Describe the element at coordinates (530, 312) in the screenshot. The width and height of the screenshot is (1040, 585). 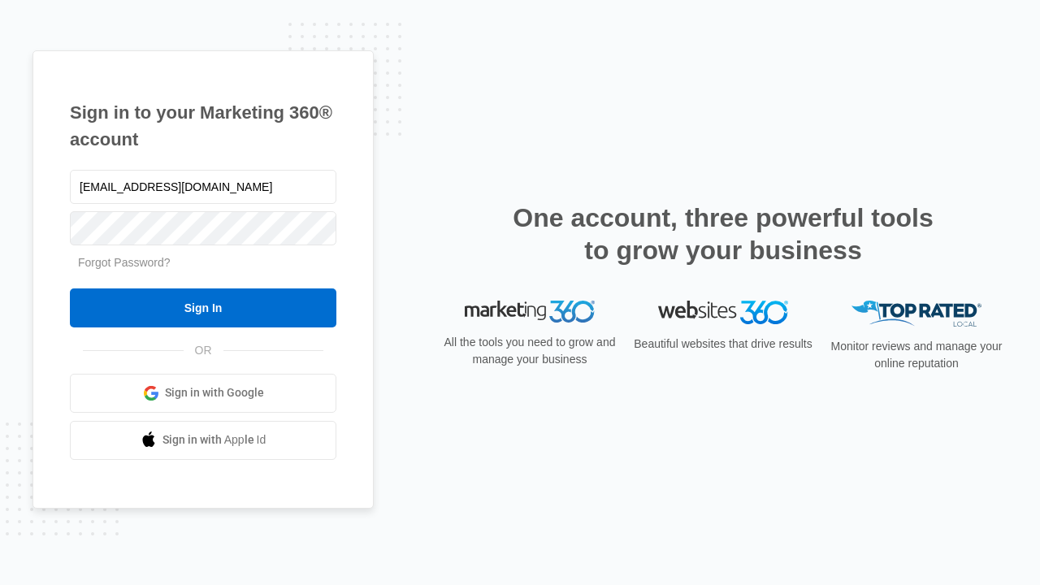
I see `img: Marketing 360` at that location.